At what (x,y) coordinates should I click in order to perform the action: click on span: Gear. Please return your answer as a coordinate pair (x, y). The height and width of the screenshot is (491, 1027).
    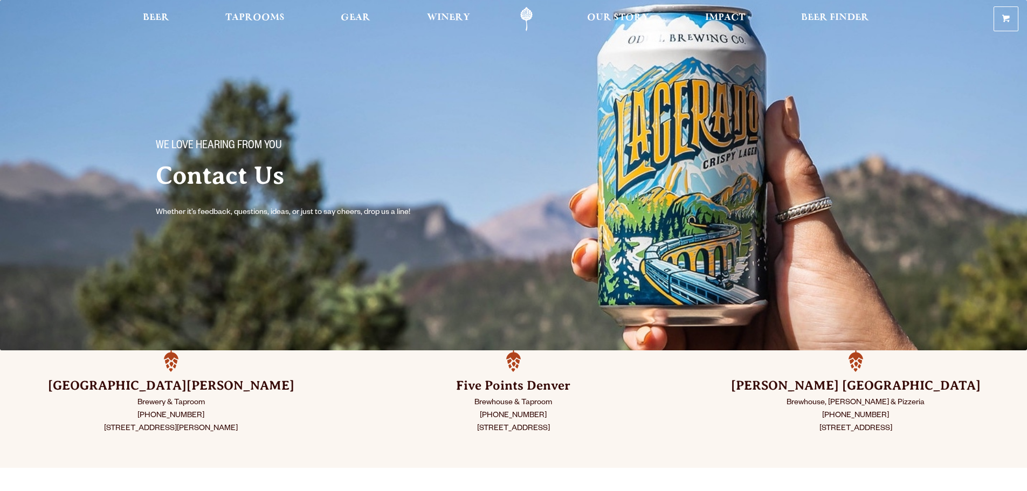
    Looking at the image, I should click on (355, 18).